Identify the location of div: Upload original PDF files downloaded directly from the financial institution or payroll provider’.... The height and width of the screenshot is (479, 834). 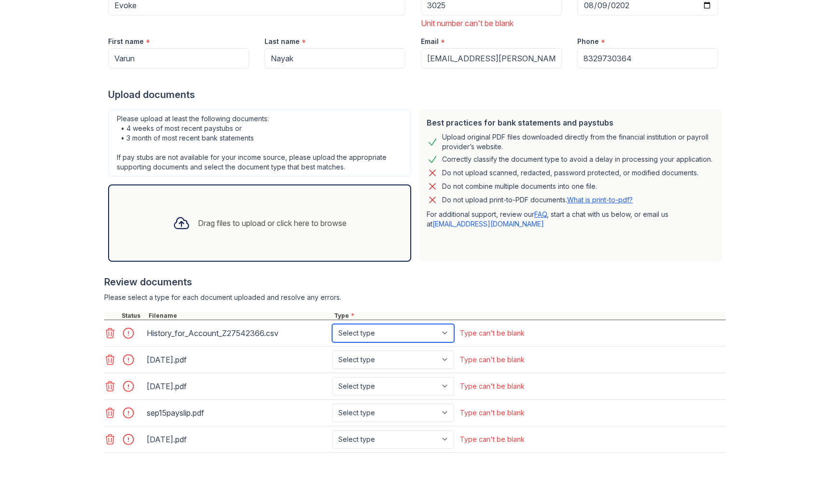
(578, 142).